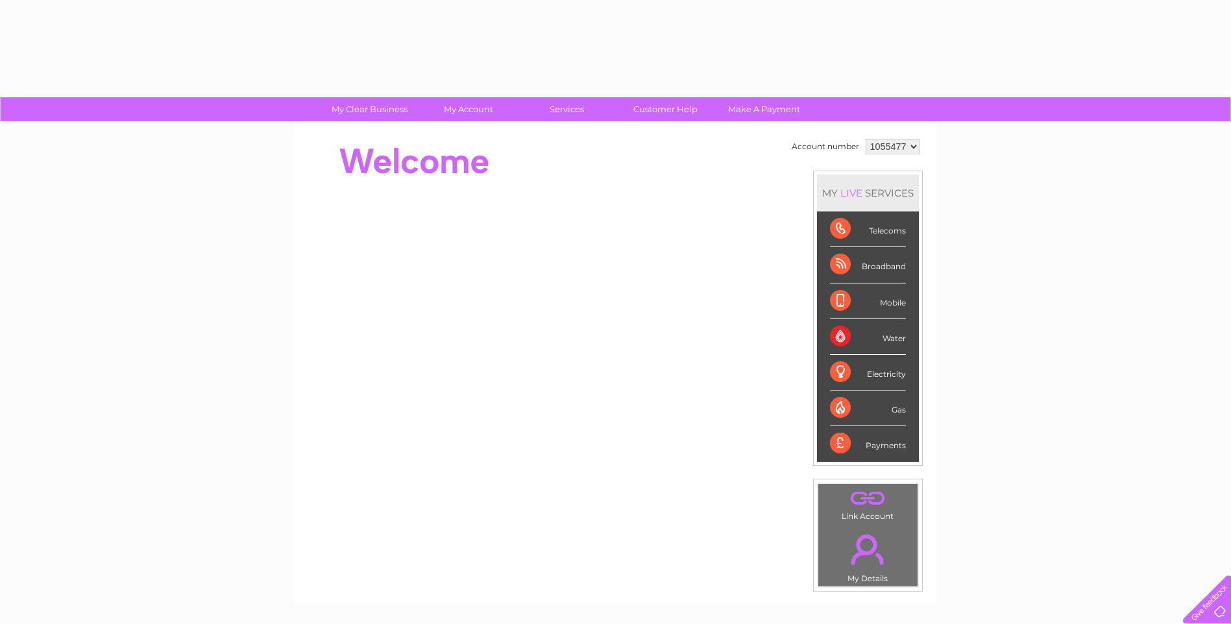 The height and width of the screenshot is (624, 1231). What do you see at coordinates (468, 109) in the screenshot?
I see `a: My Account` at bounding box center [468, 109].